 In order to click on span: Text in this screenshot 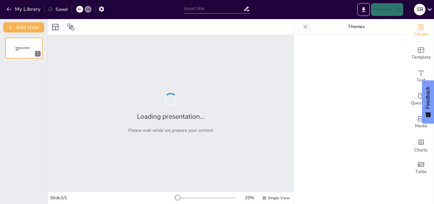, I will do `click(421, 80)`.